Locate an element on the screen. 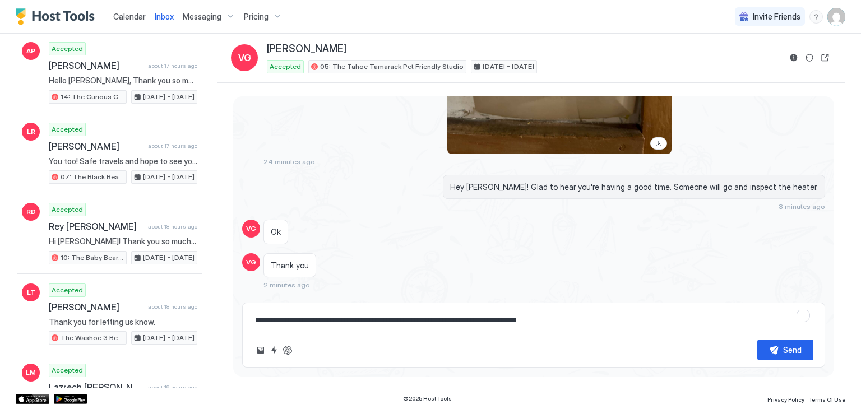 This screenshot has height=409, width=861. a: App Store is located at coordinates (33, 399).